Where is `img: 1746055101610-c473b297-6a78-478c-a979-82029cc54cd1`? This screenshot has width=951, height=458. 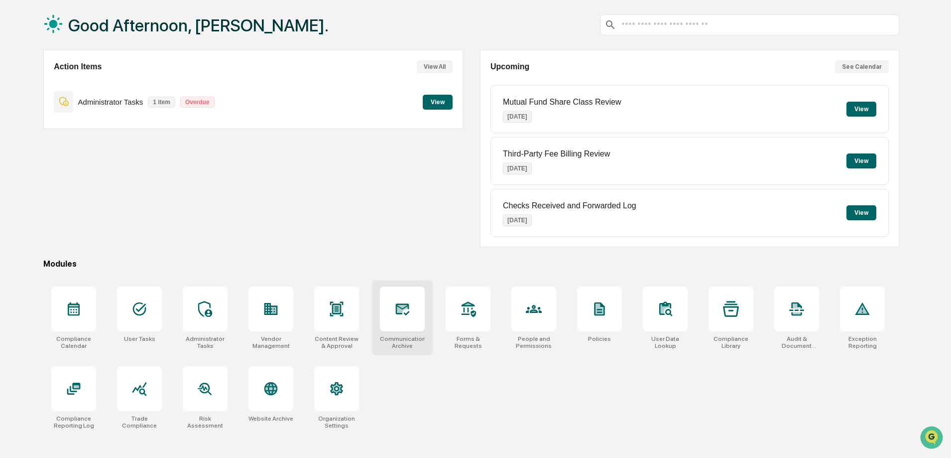 img: 1746055101610-c473b297-6a78-478c-a979-82029cc54cd1 is located at coordinates (19, 85).